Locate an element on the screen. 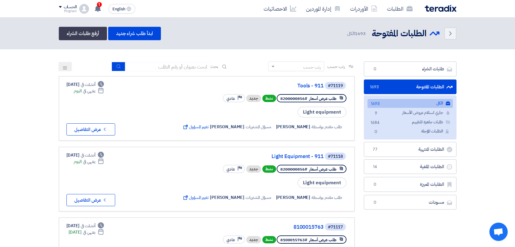 This screenshot has width=515, height=247. span: English is located at coordinates (119, 9).